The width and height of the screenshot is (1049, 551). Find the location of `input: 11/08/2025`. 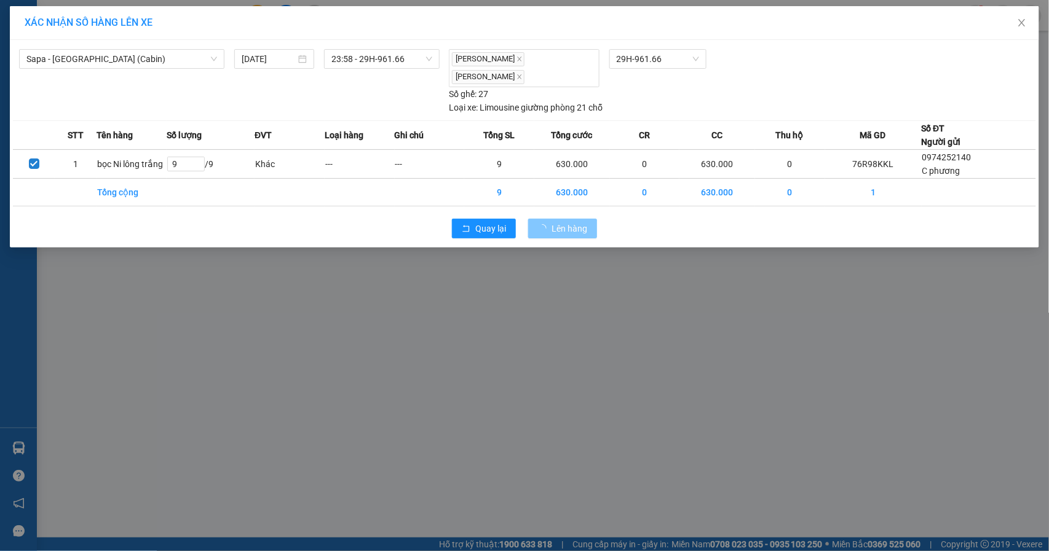

input: 11/08/2025 is located at coordinates (269, 59).